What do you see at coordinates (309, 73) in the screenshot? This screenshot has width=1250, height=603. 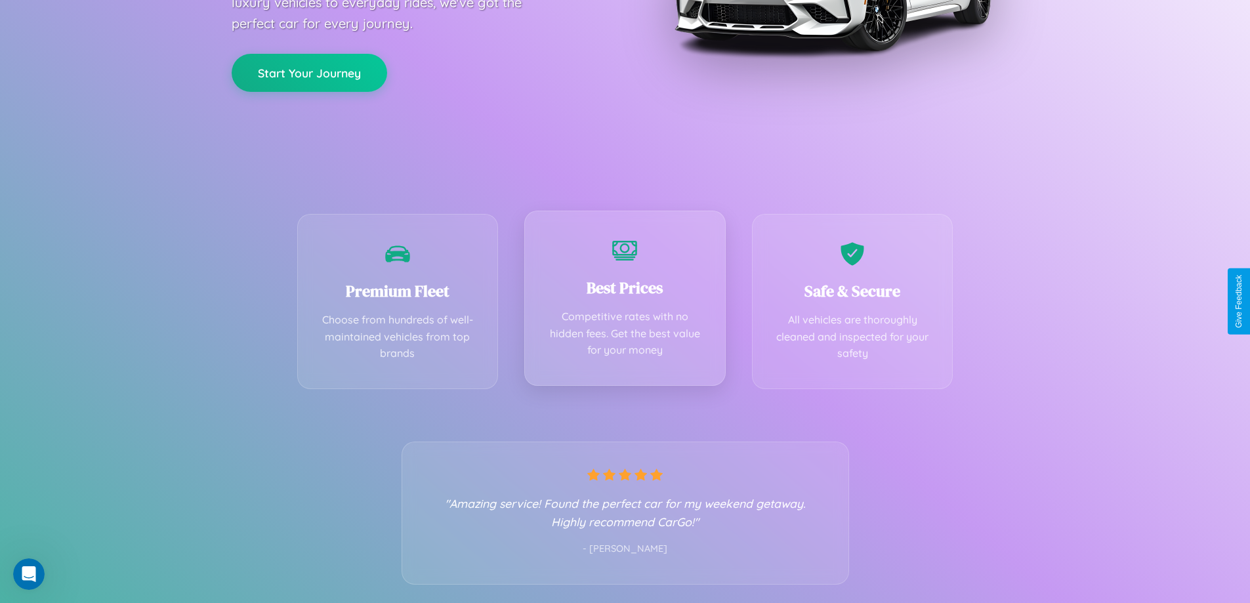 I see `button: Start Your Journey` at bounding box center [309, 73].